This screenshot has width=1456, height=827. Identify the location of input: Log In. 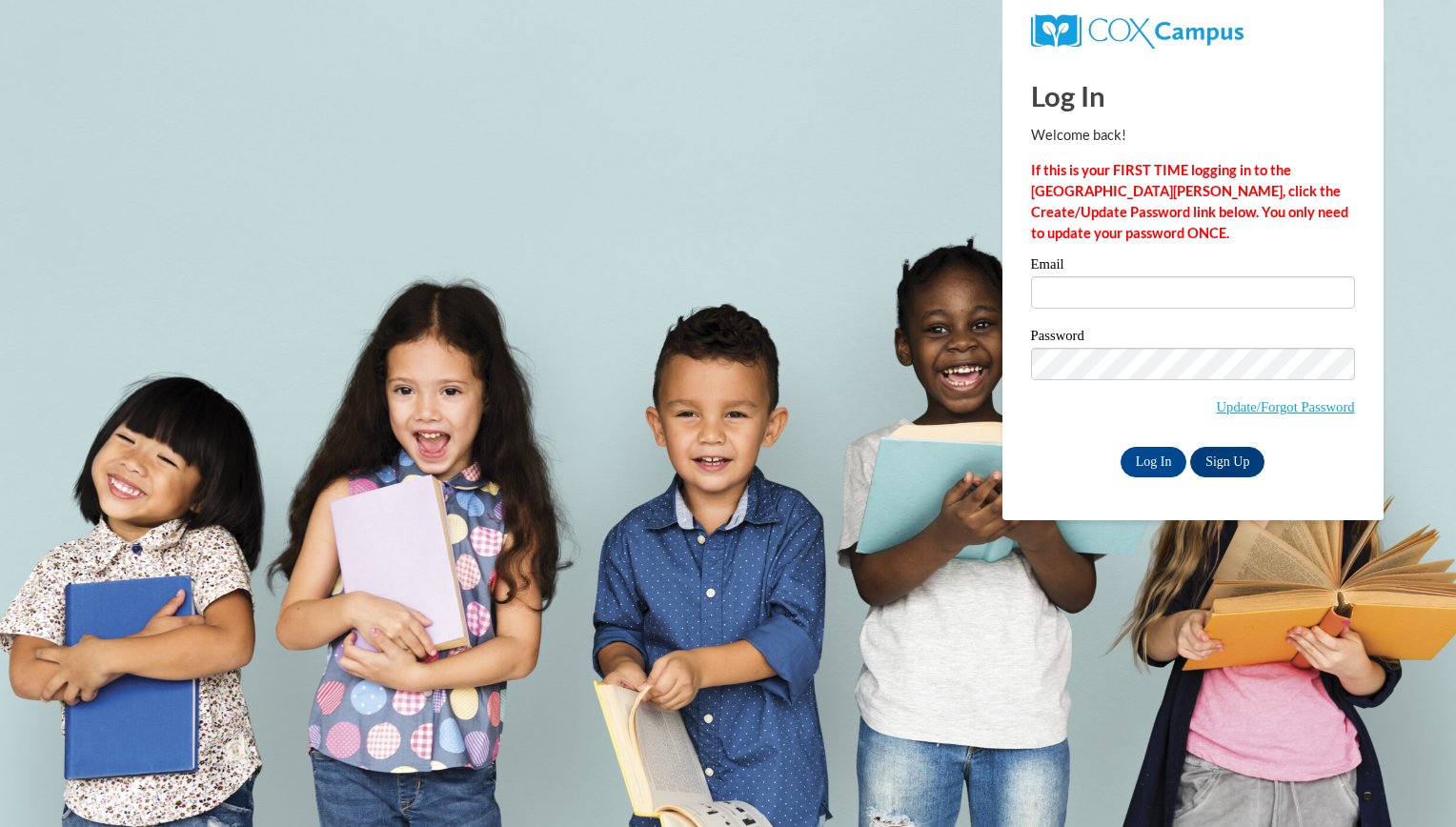
(1154, 462).